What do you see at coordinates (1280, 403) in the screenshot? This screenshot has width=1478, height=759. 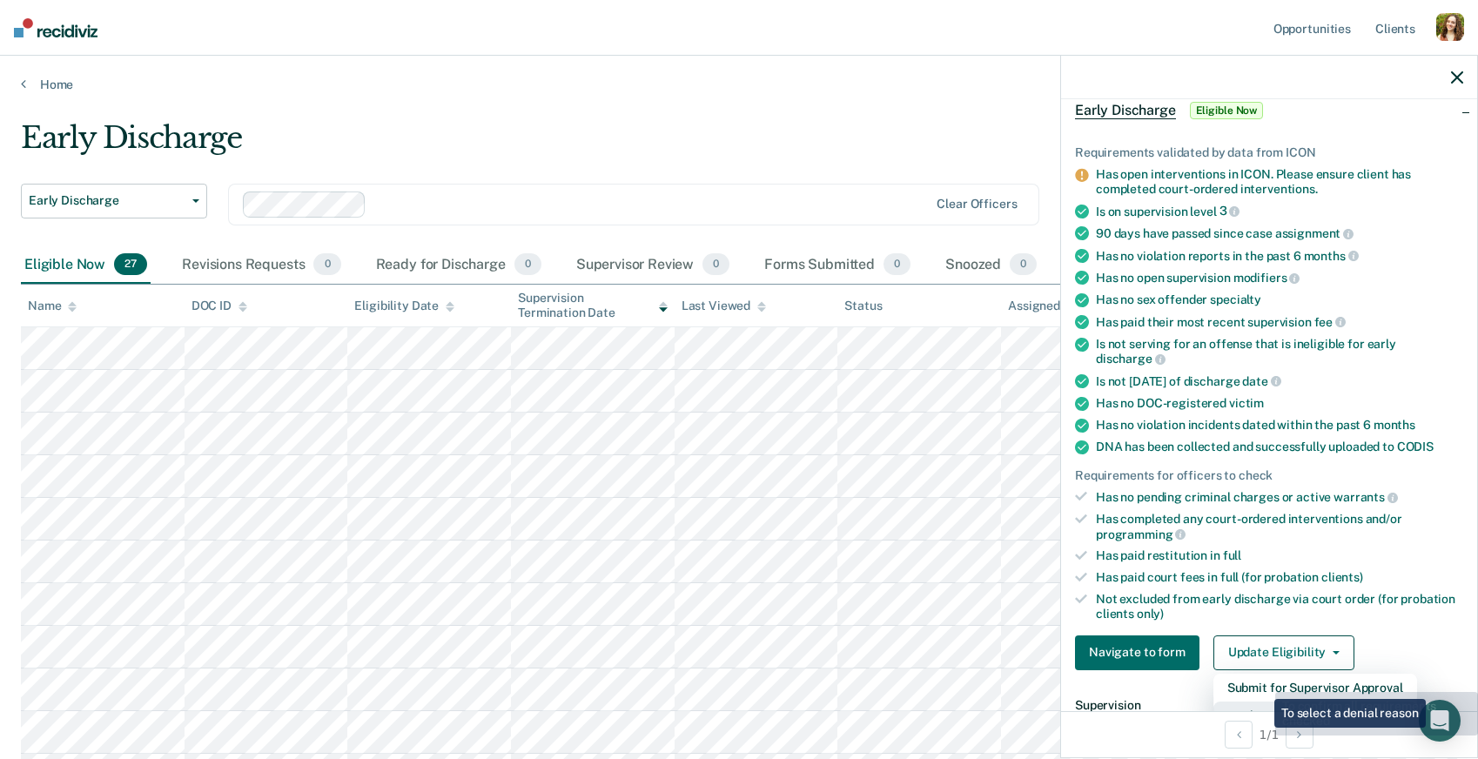 I see `div: Has no DOC-registered` at bounding box center [1280, 403].